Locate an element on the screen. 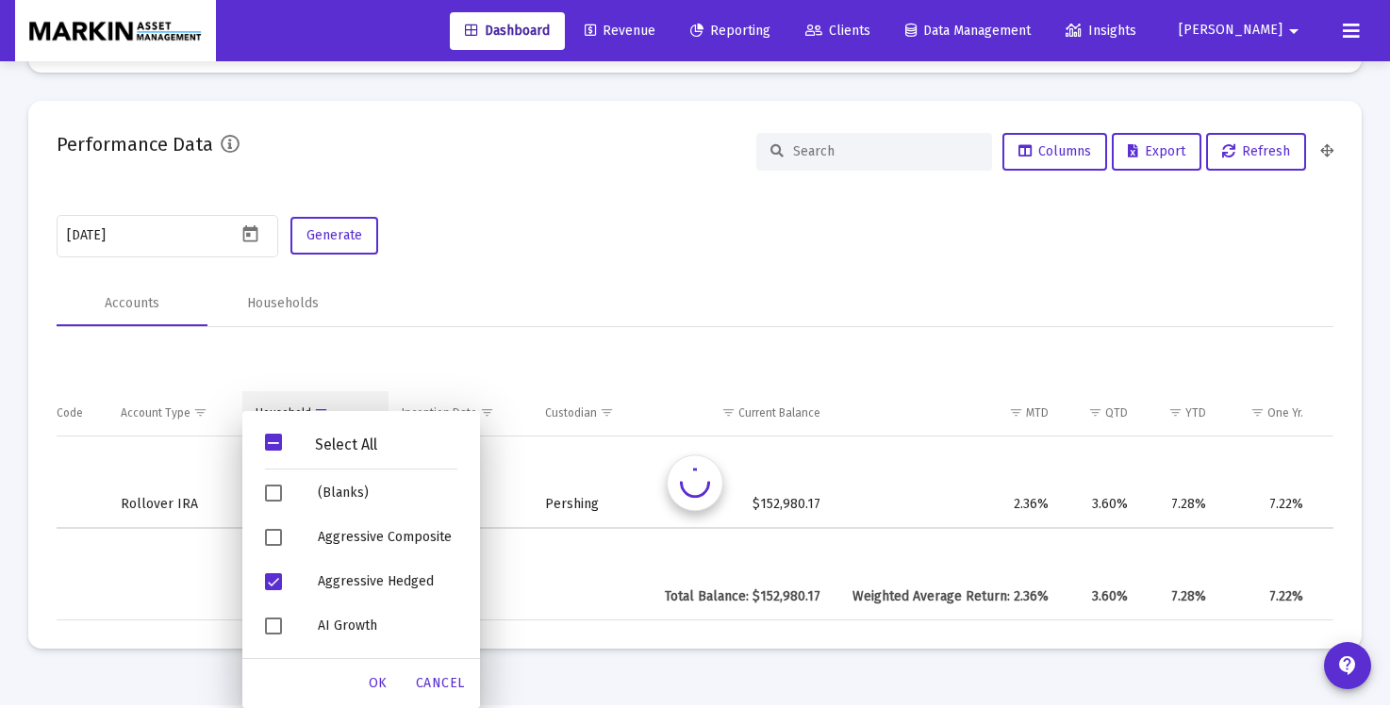 The width and height of the screenshot is (1390, 708). span: OK is located at coordinates (378, 683).